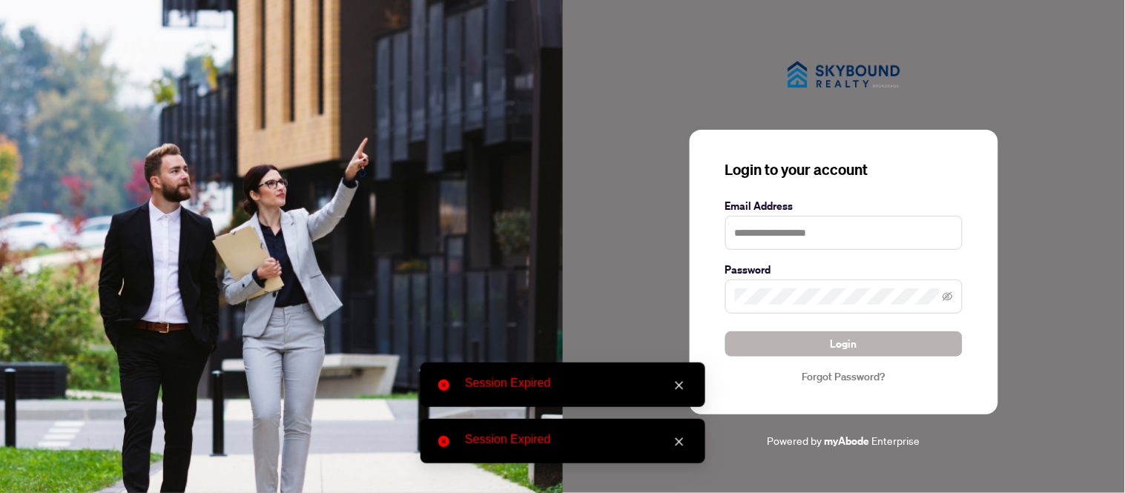 This screenshot has width=1125, height=493. What do you see at coordinates (844, 344) in the screenshot?
I see `button: Login` at bounding box center [844, 344].